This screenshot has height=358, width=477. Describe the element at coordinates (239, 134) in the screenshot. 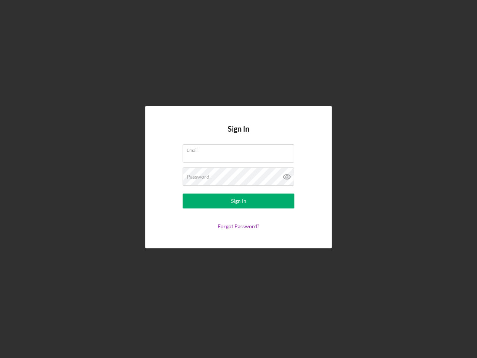

I see `h4: Sign In` at that location.